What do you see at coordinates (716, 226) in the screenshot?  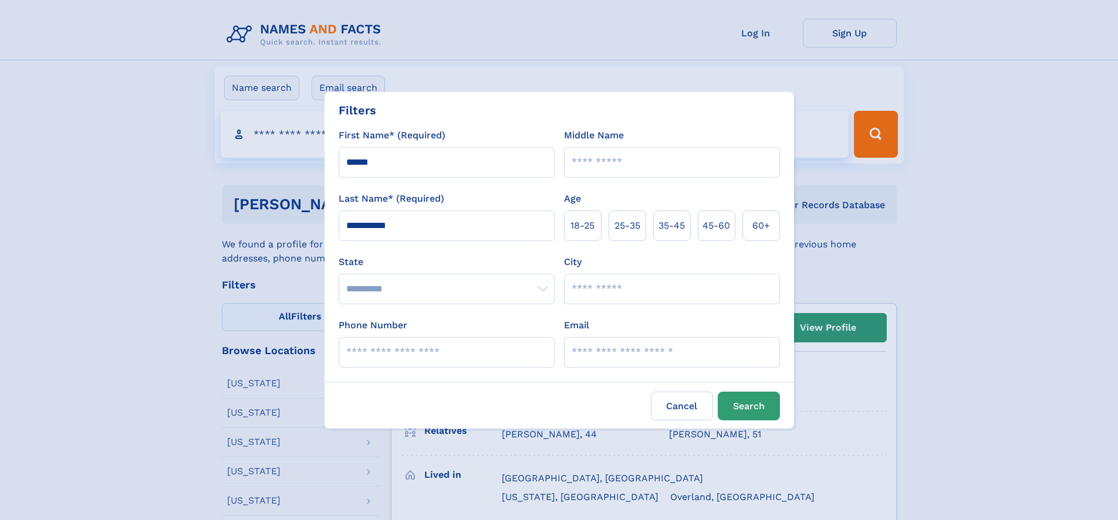 I see `span: 45‑60` at bounding box center [716, 226].